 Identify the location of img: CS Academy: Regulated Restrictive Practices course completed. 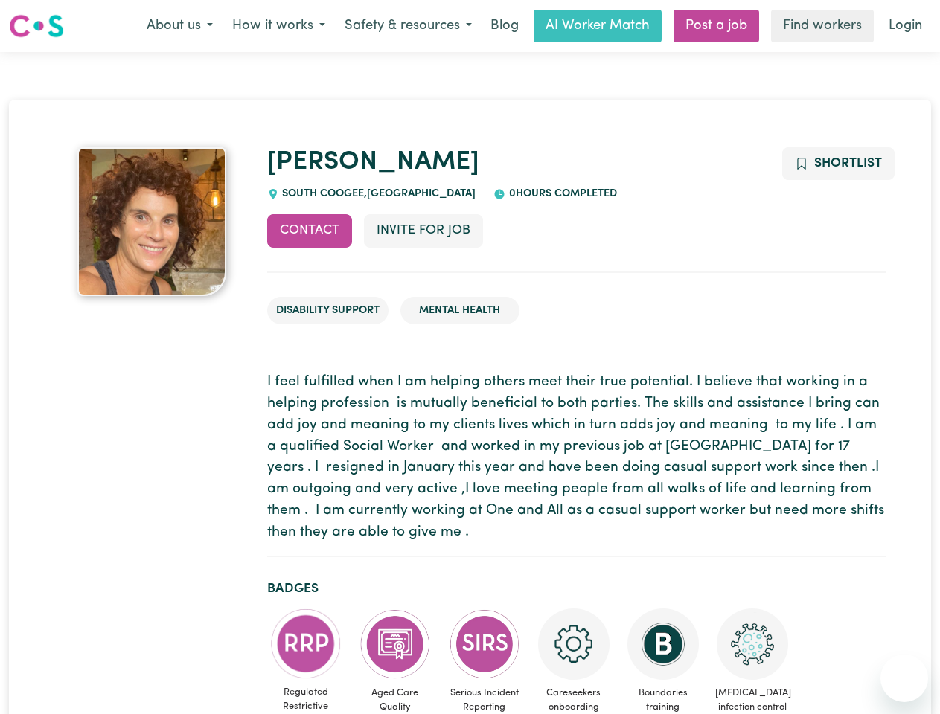
(306, 644).